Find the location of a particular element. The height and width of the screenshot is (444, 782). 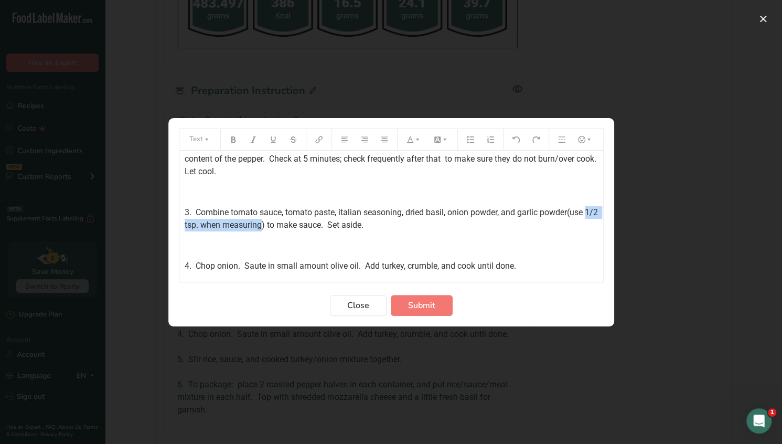

span: Close is located at coordinates (358, 305).